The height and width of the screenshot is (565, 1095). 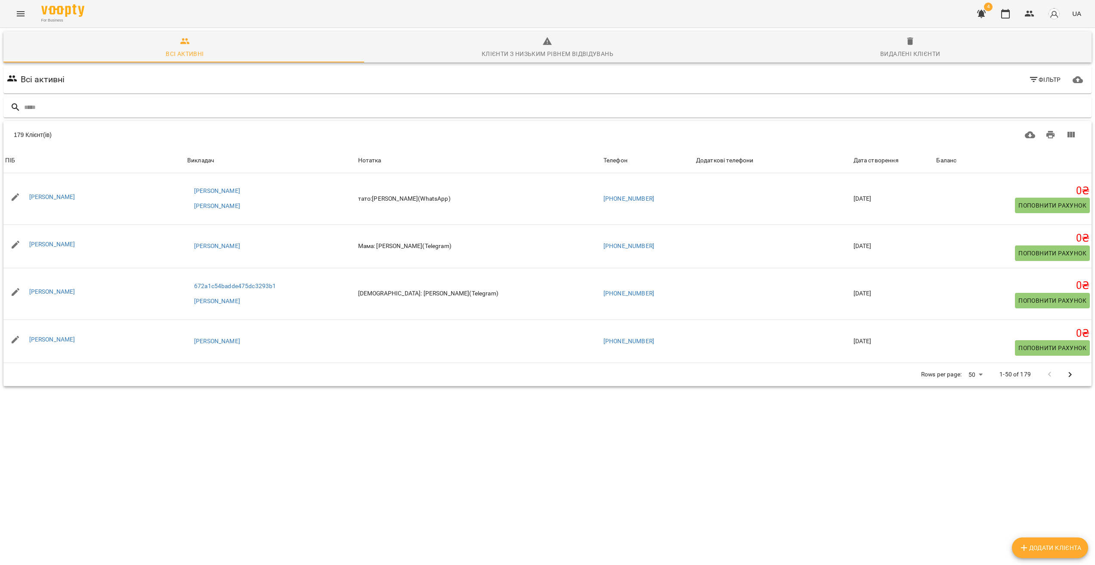 What do you see at coordinates (271, 161) in the screenshot?
I see `span: Викладач` at bounding box center [271, 161].